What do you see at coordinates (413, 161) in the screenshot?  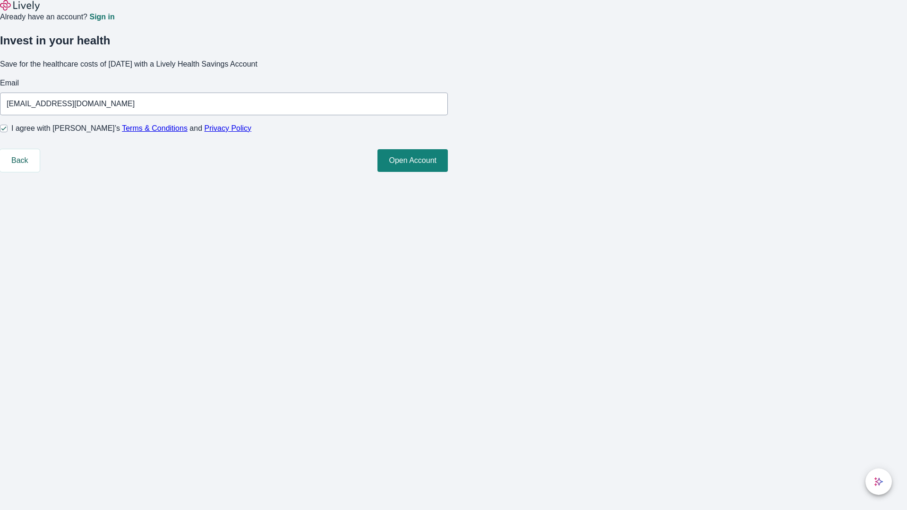 I see `button: Open Account` at bounding box center [413, 161].